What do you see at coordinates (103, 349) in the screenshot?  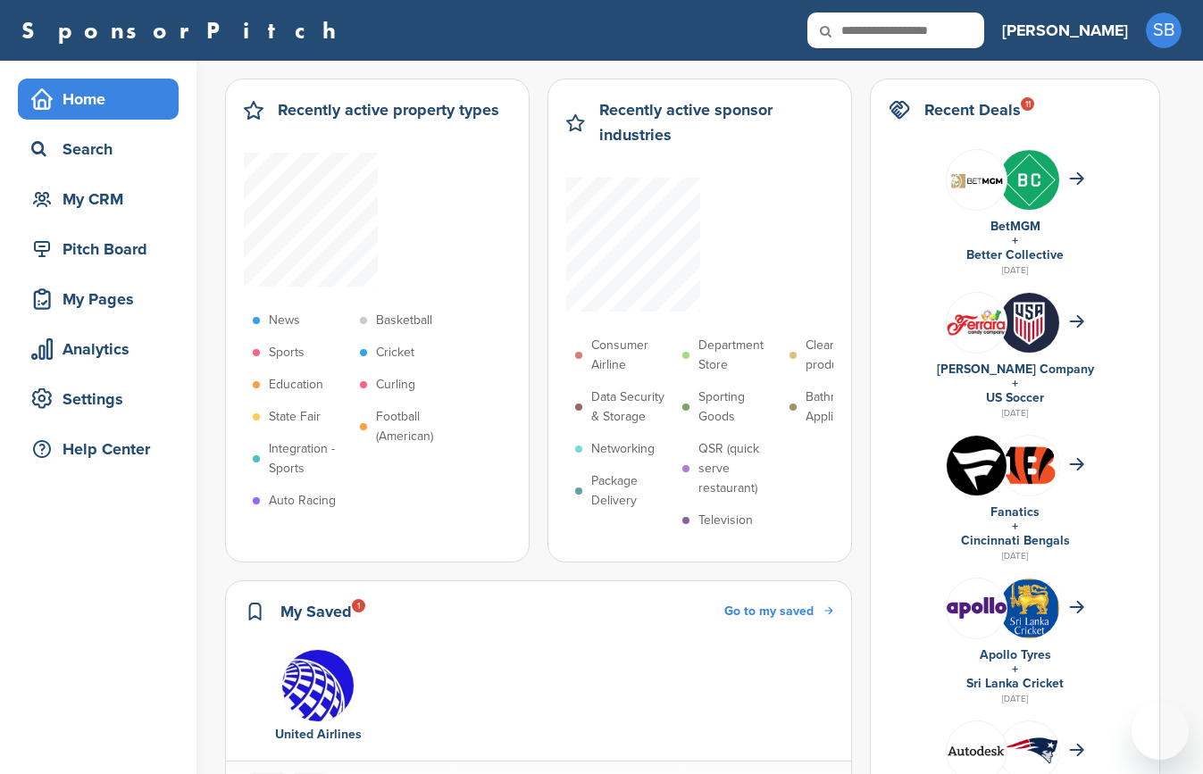 I see `div: Analytics` at bounding box center [103, 349].